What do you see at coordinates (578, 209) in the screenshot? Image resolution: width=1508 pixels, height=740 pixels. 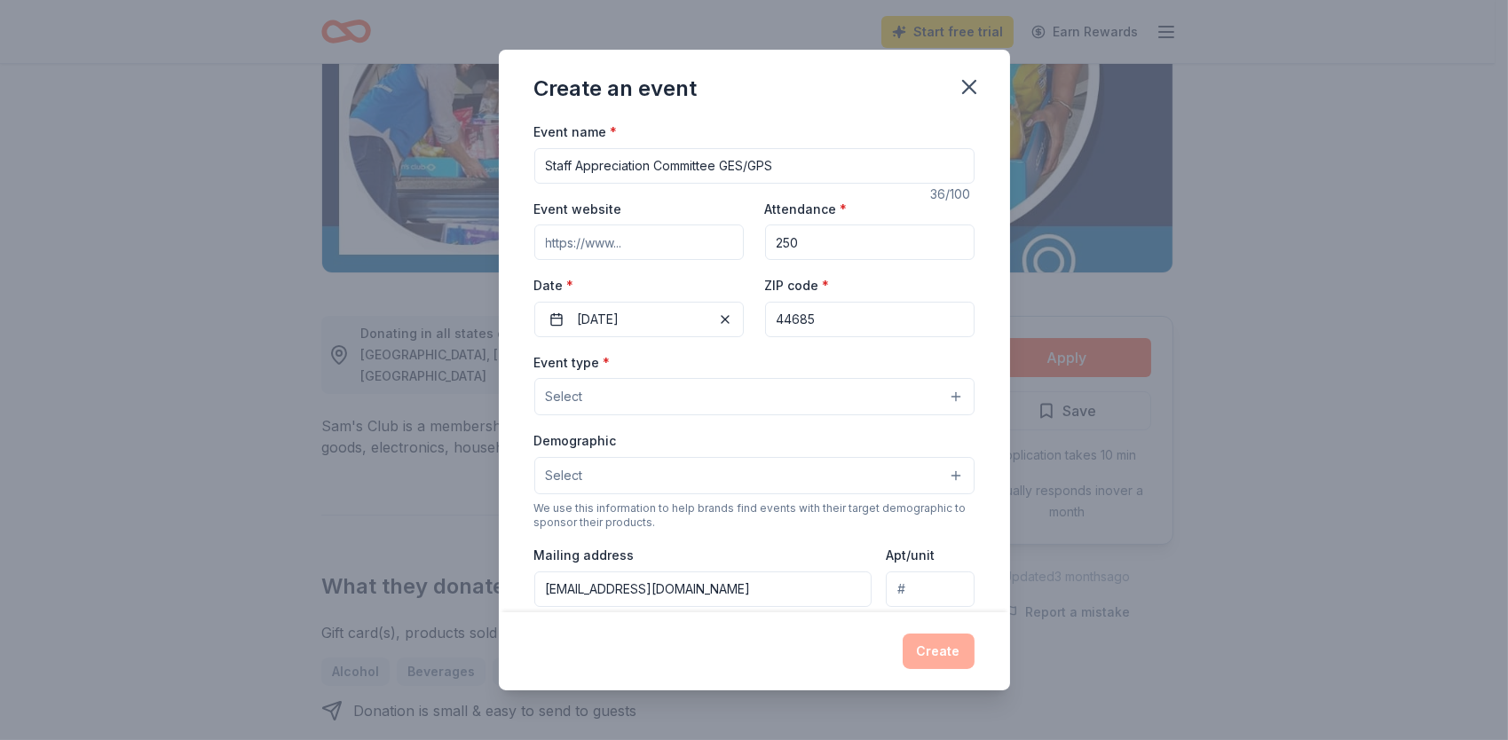 I see `label: Event website` at bounding box center [578, 209].